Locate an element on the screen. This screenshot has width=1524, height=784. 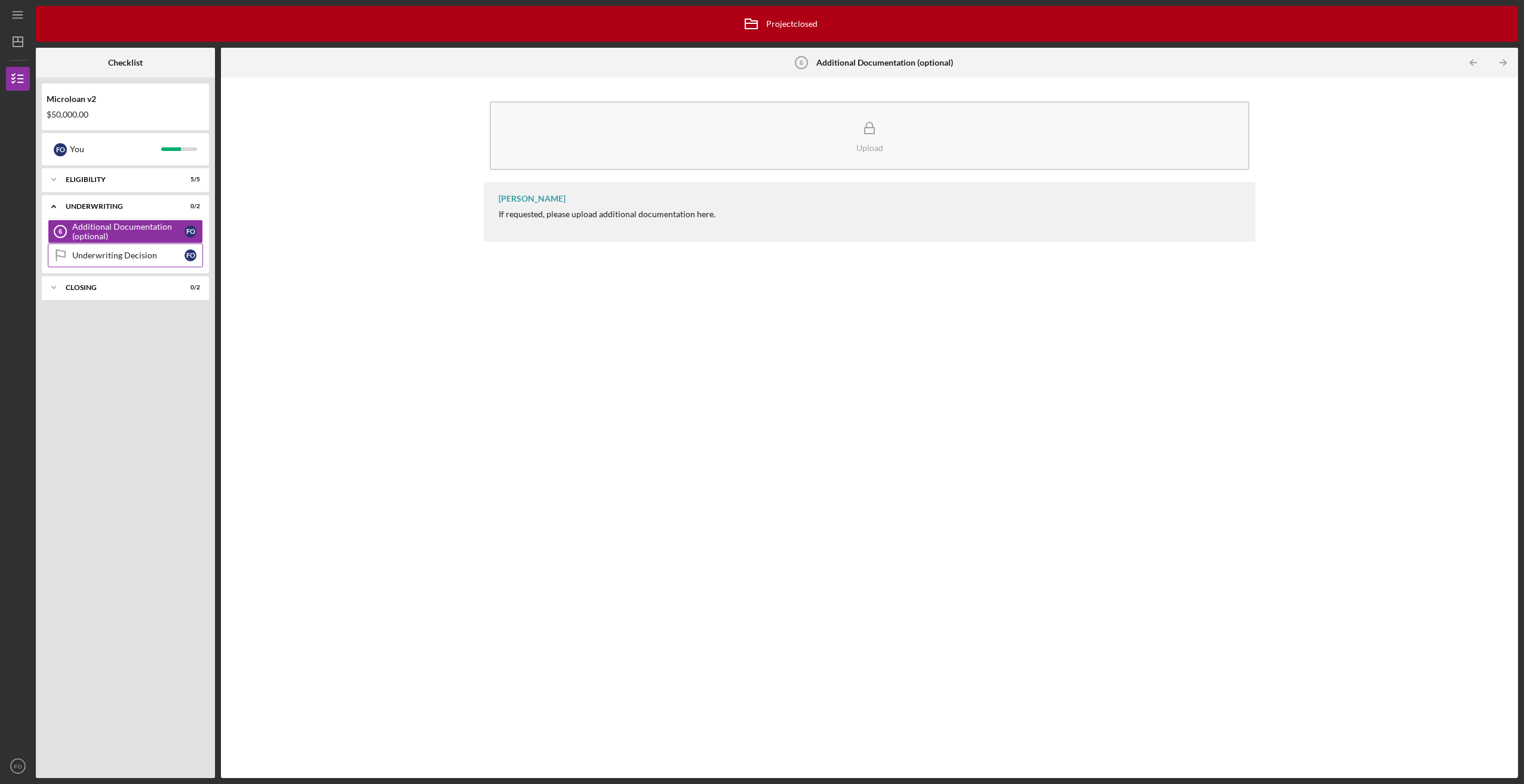
button: Upload is located at coordinates (869, 135).